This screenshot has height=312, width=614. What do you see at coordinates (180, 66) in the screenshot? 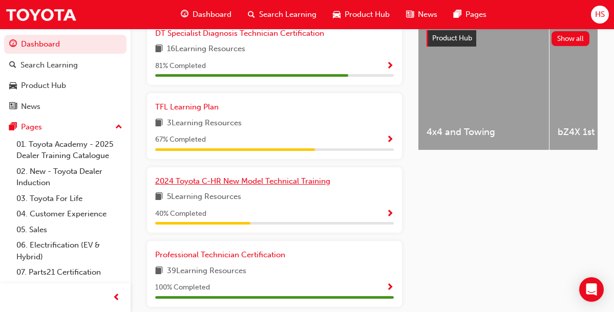
I see `span: 81 % Completed` at bounding box center [180, 66].